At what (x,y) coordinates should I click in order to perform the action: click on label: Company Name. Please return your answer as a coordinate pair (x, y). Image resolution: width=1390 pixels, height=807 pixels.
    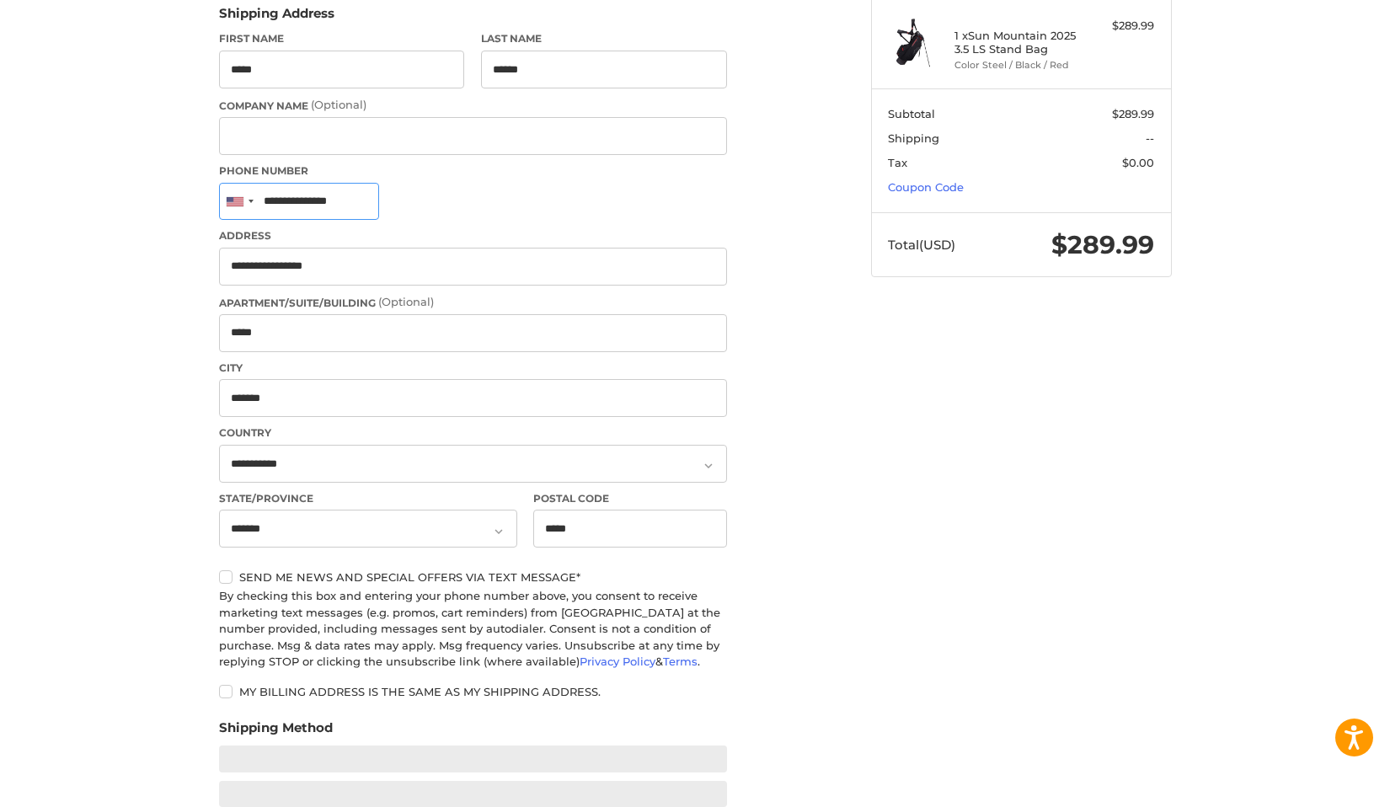
    Looking at the image, I should click on (472, 105).